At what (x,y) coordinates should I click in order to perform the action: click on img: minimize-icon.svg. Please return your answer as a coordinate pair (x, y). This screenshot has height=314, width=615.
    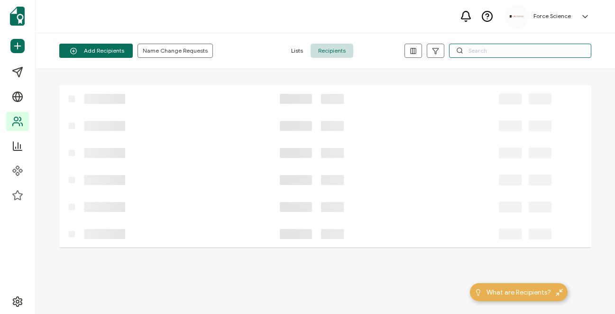
    Looking at the image, I should click on (559, 292).